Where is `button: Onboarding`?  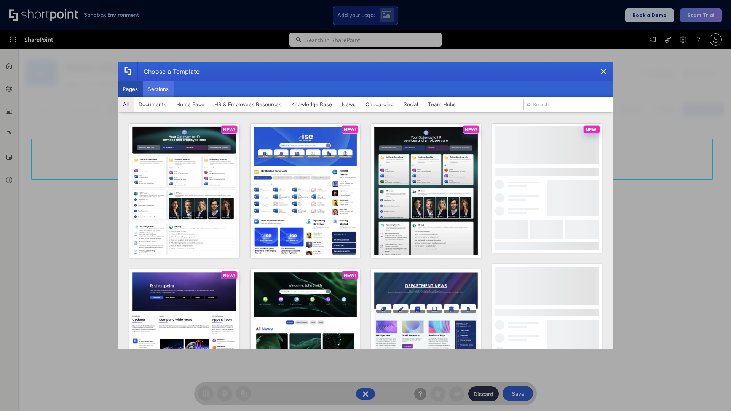
button: Onboarding is located at coordinates (379, 104).